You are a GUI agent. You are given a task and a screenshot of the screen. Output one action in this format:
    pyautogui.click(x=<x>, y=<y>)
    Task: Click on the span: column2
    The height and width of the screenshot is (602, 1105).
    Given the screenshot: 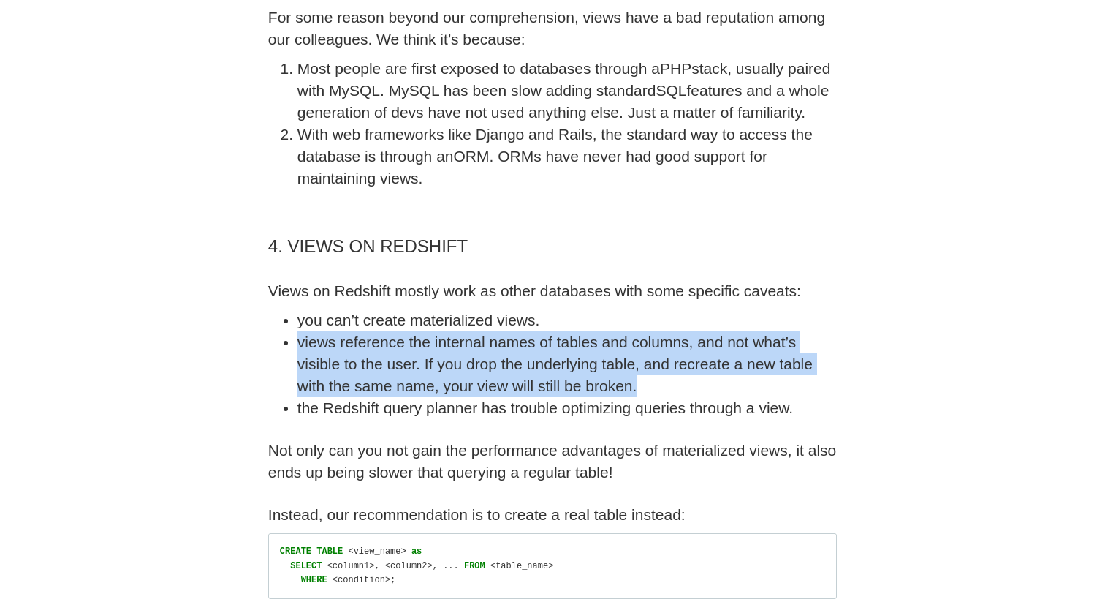 What is the action you would take?
    pyautogui.click(x=409, y=566)
    